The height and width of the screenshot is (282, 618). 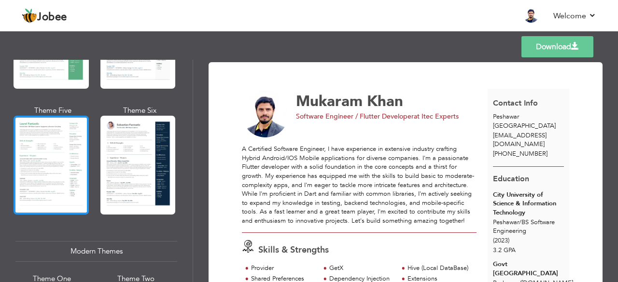 I want to click on span: (2023), so click(x=501, y=241).